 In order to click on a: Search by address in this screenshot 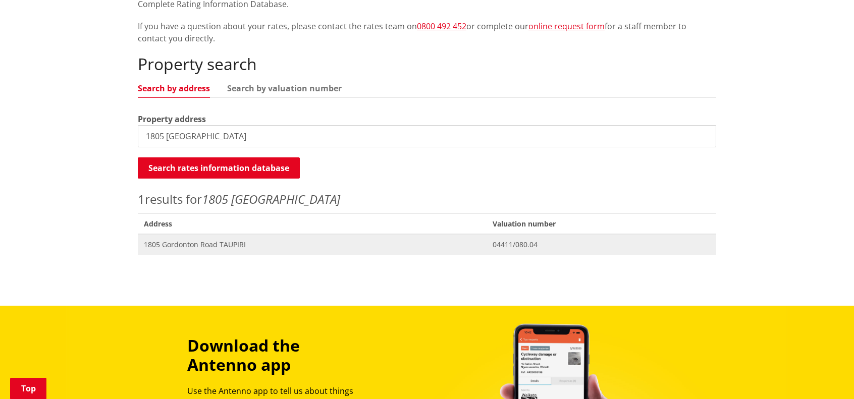, I will do `click(174, 88)`.